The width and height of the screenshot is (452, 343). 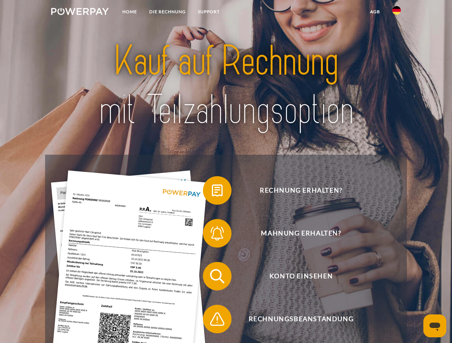 What do you see at coordinates (226, 85) in the screenshot?
I see `img: title-powerpay_de.svg` at bounding box center [226, 85].